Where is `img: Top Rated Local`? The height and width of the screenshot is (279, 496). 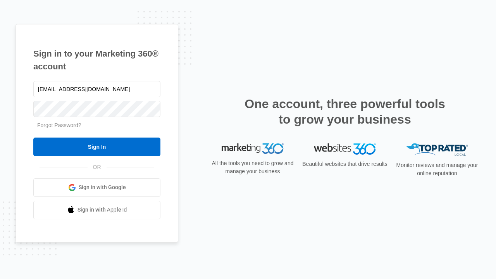 img: Top Rated Local is located at coordinates (437, 149).